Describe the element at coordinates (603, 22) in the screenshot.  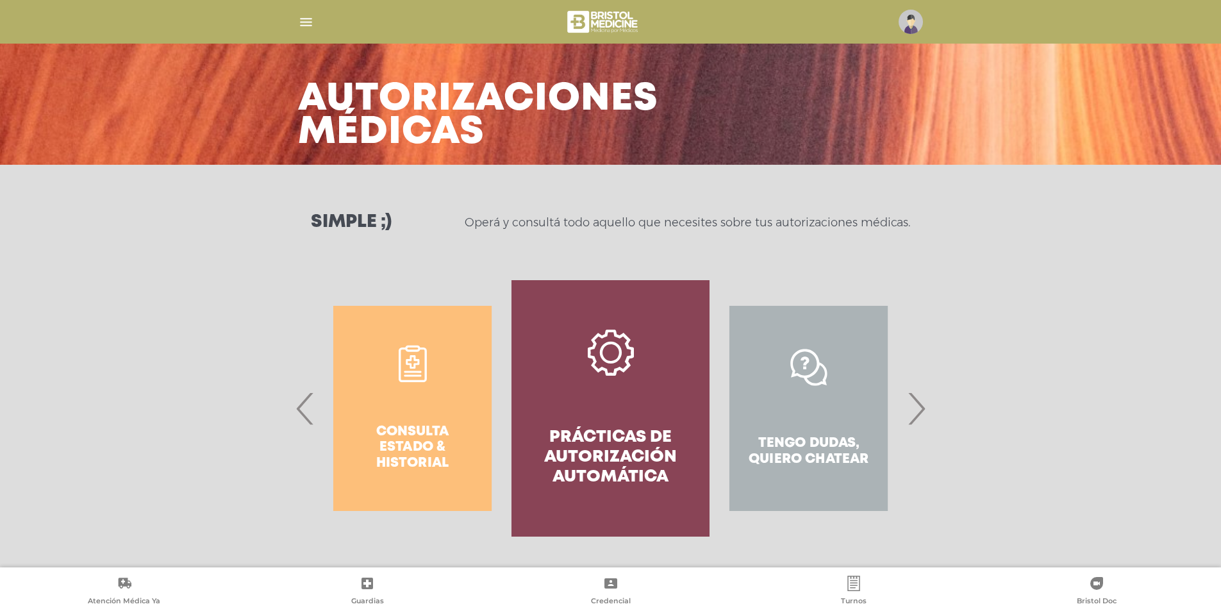
I see `img: bristol-medicine-blanco.png` at that location.